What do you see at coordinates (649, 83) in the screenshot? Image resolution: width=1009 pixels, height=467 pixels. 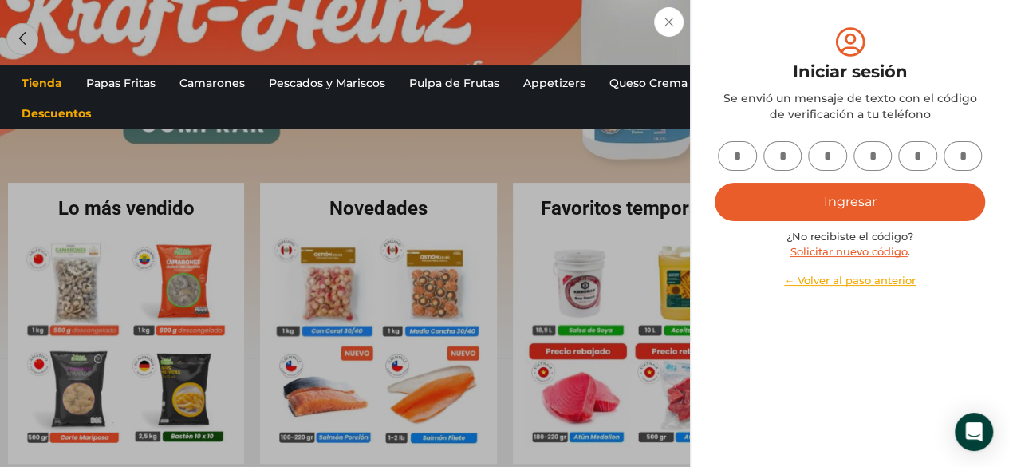 I see `a: Queso Crema` at bounding box center [649, 83].